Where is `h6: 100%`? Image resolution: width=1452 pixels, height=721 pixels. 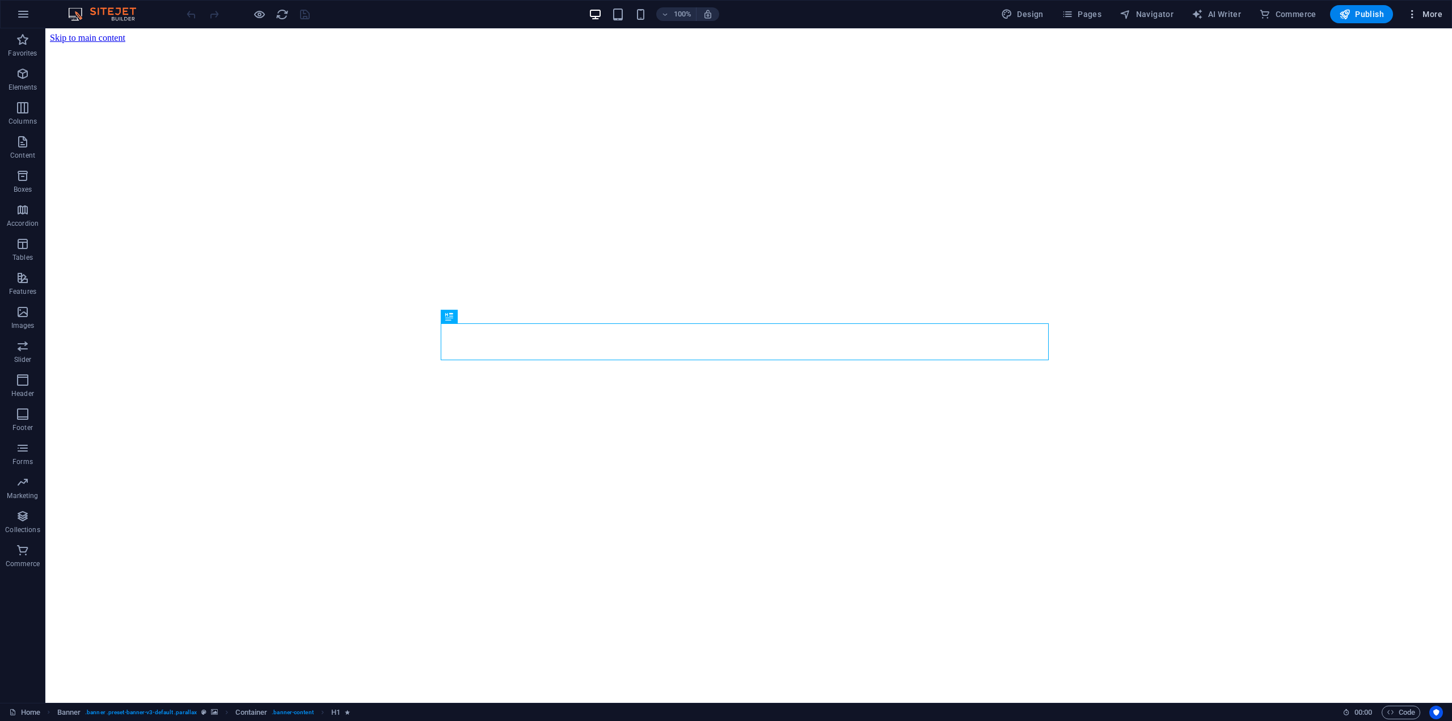 h6: 100% is located at coordinates (683, 14).